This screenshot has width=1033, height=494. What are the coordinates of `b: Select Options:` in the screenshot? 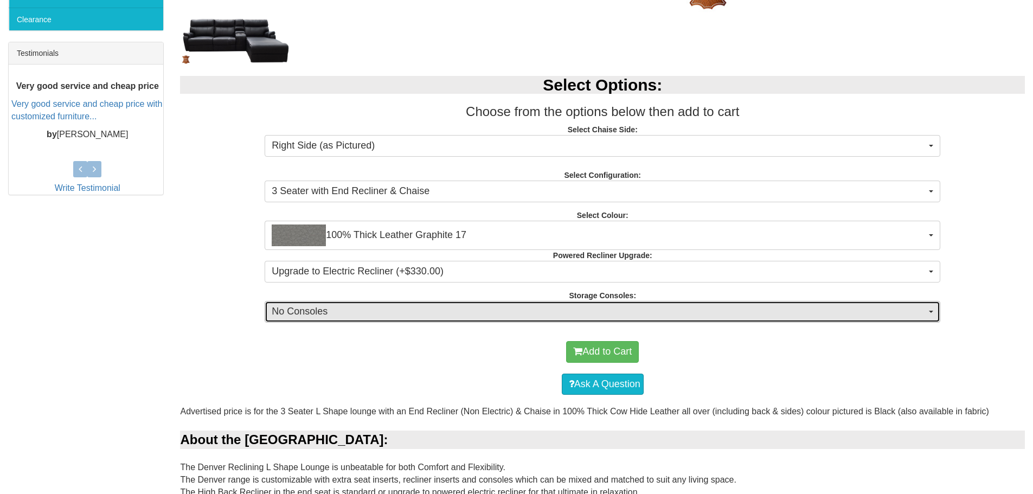 It's located at (603, 85).